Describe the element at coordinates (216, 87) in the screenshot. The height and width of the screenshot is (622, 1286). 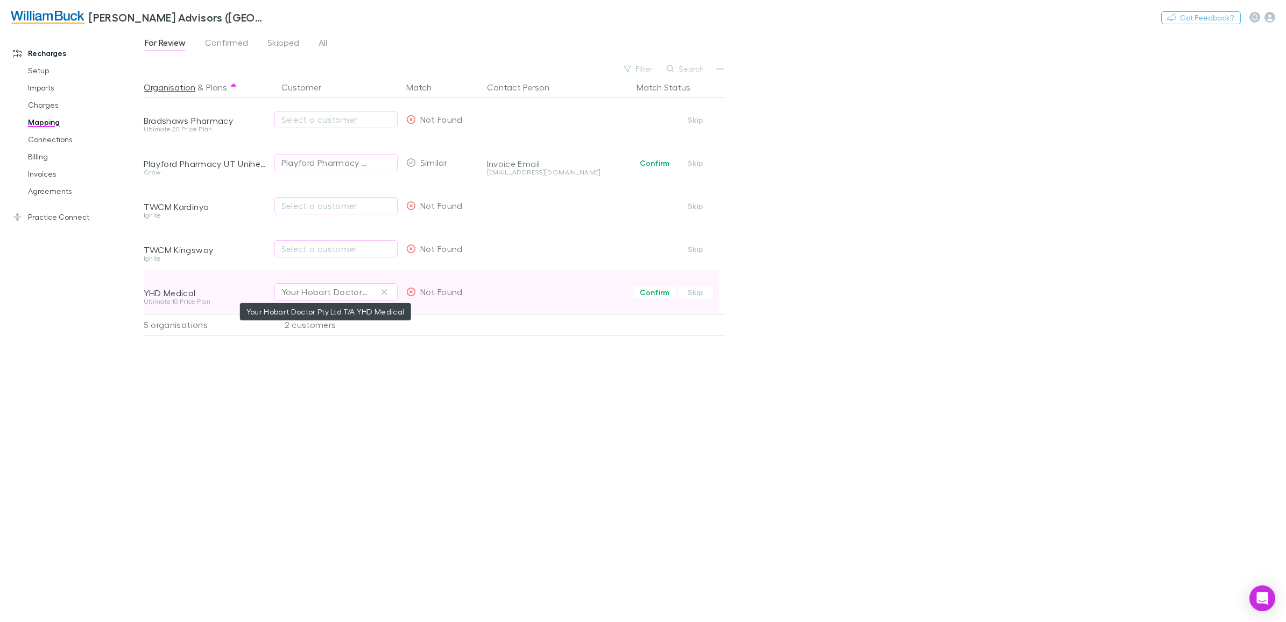
I see `button: Plans` at that location.